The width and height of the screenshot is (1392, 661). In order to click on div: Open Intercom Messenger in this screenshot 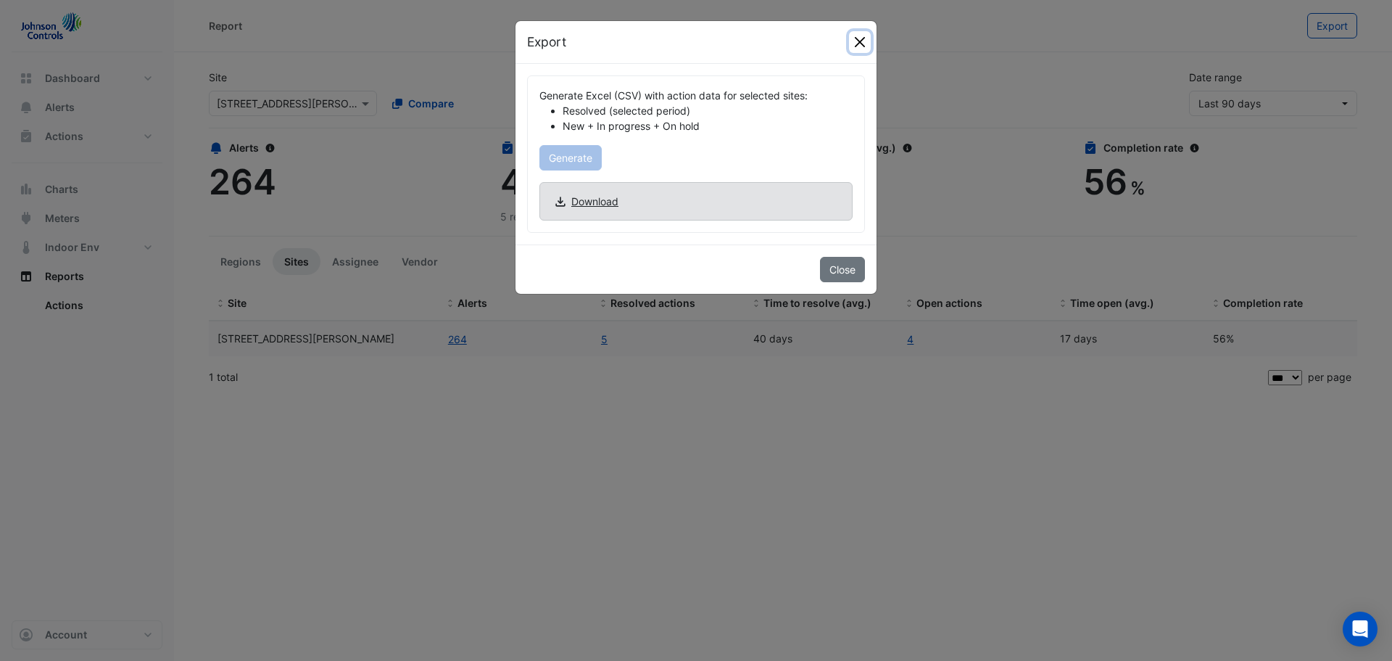, I will do `click(1360, 629)`.